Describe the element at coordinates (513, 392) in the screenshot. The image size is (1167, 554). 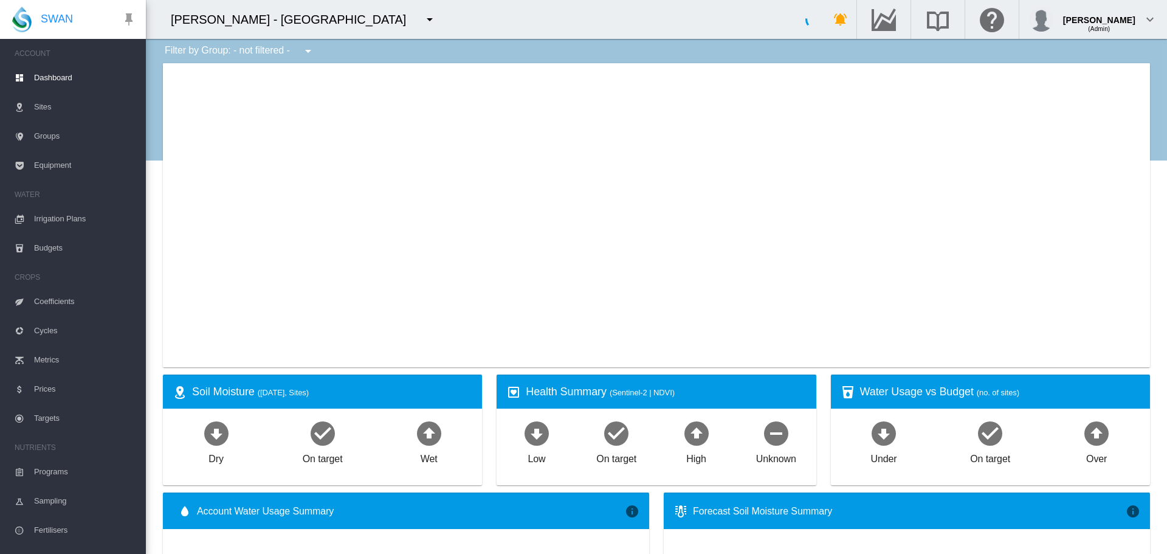
I see `md-icon: icon-heart-box-outline` at that location.